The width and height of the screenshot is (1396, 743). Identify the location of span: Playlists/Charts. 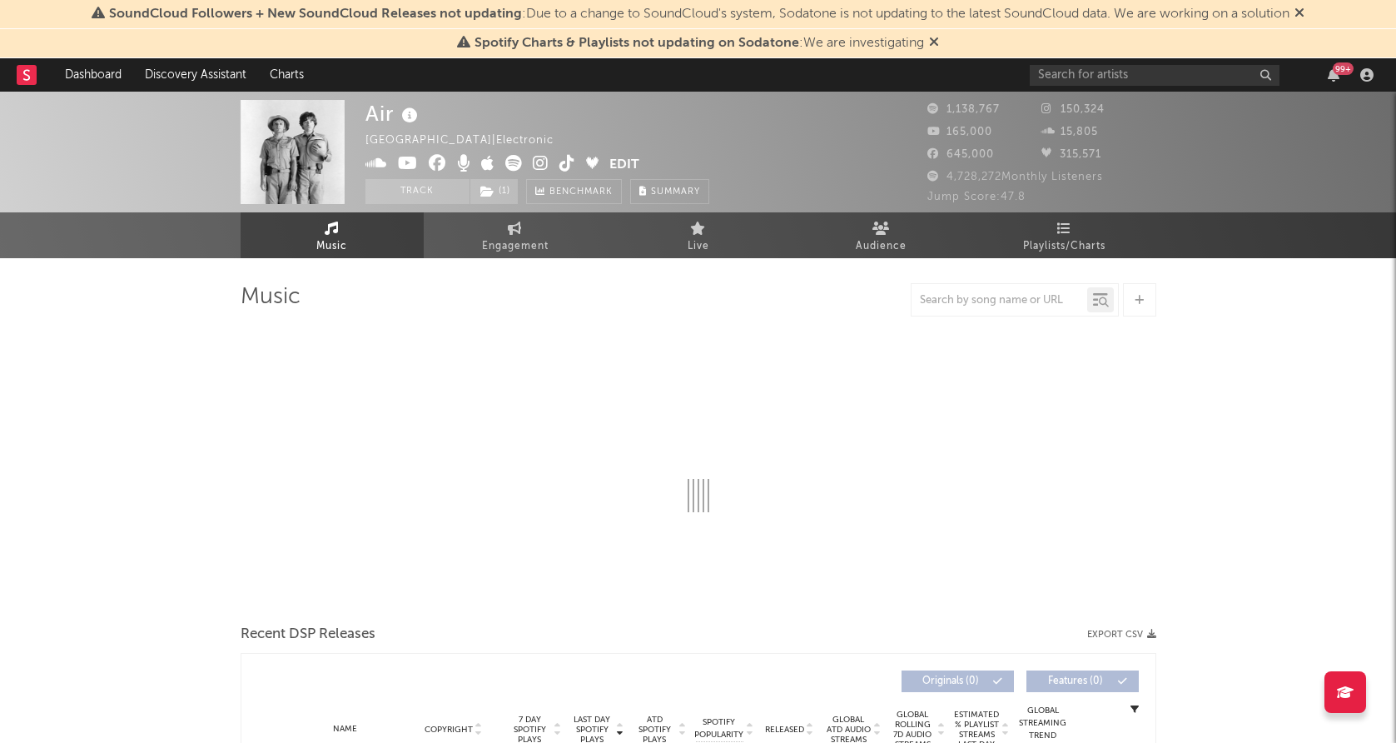
(1064, 246).